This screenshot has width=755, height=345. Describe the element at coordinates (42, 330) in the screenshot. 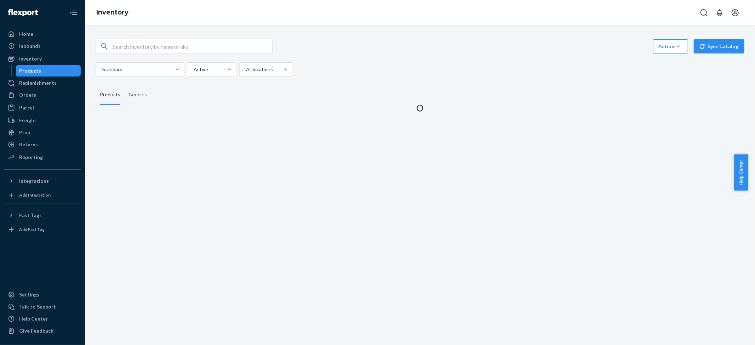

I see `button: Give Feedback` at that location.